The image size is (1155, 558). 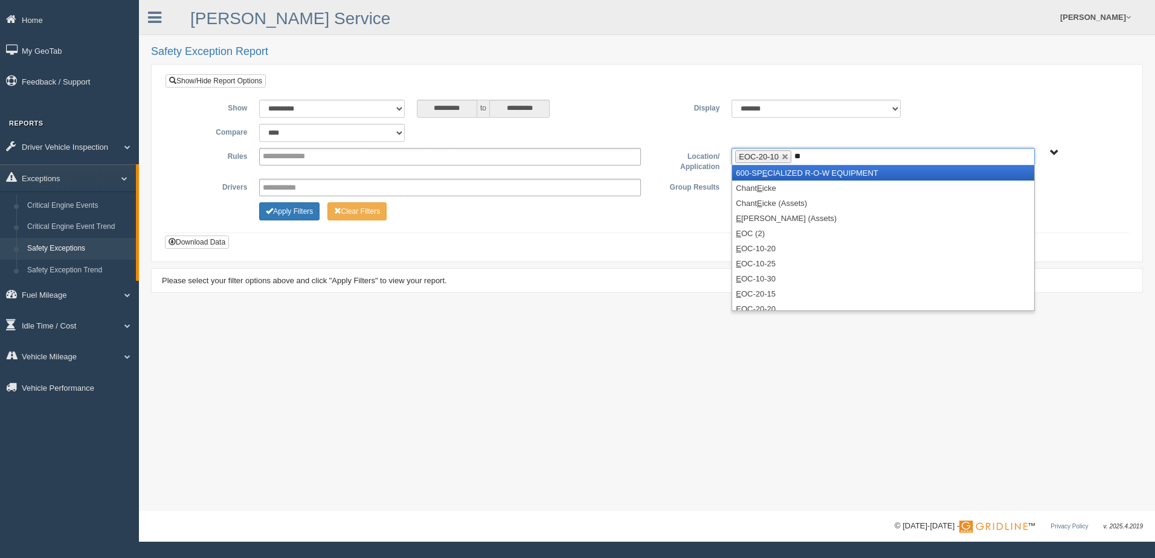 What do you see at coordinates (79, 206) in the screenshot?
I see `a: Critical Engine Events` at bounding box center [79, 206].